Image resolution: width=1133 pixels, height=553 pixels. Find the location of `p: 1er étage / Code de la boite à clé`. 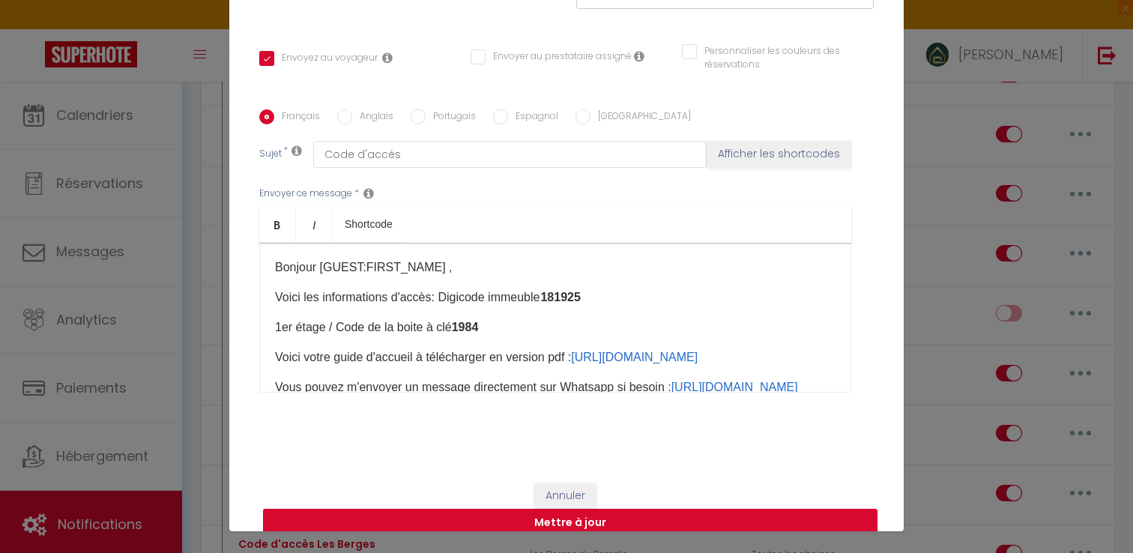

p: 1er étage / Code de la boite à clé is located at coordinates (556, 328).